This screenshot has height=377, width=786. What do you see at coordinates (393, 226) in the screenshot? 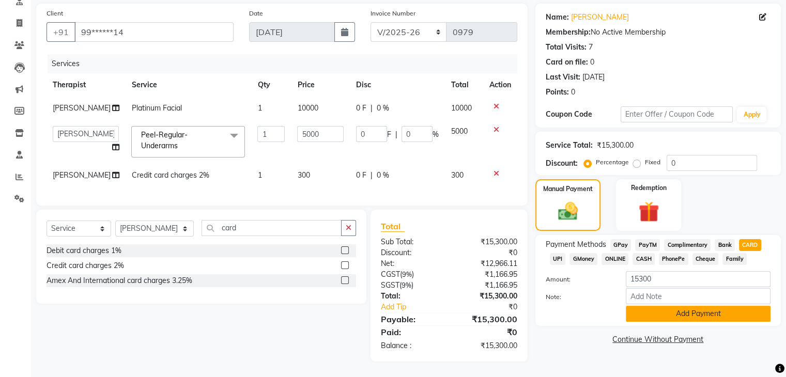
I see `span: Total` at bounding box center [393, 226].